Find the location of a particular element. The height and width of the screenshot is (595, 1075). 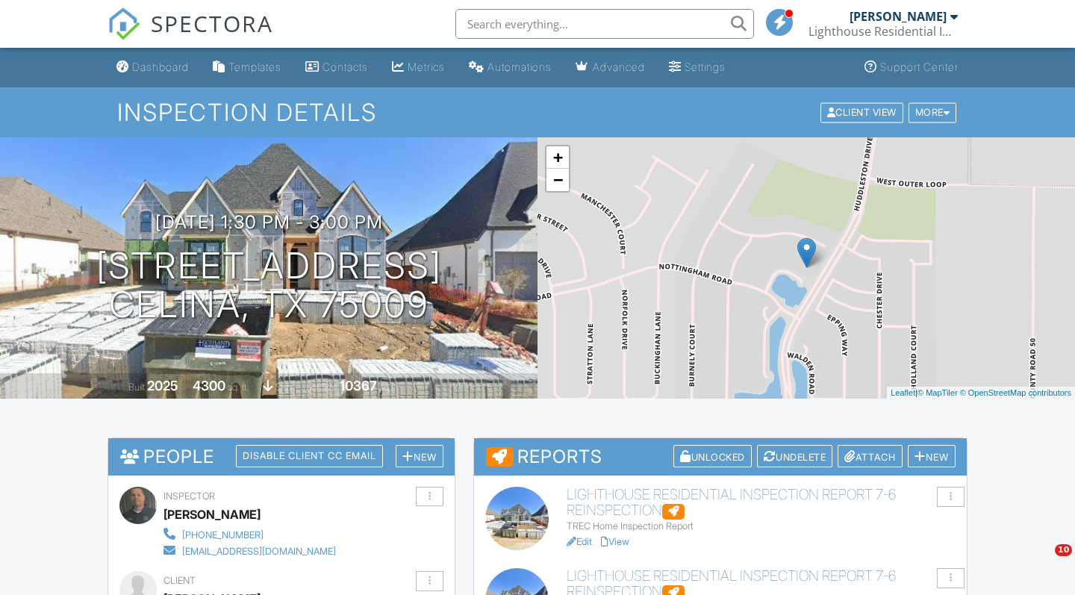

a: Dashboard is located at coordinates (152, 67).